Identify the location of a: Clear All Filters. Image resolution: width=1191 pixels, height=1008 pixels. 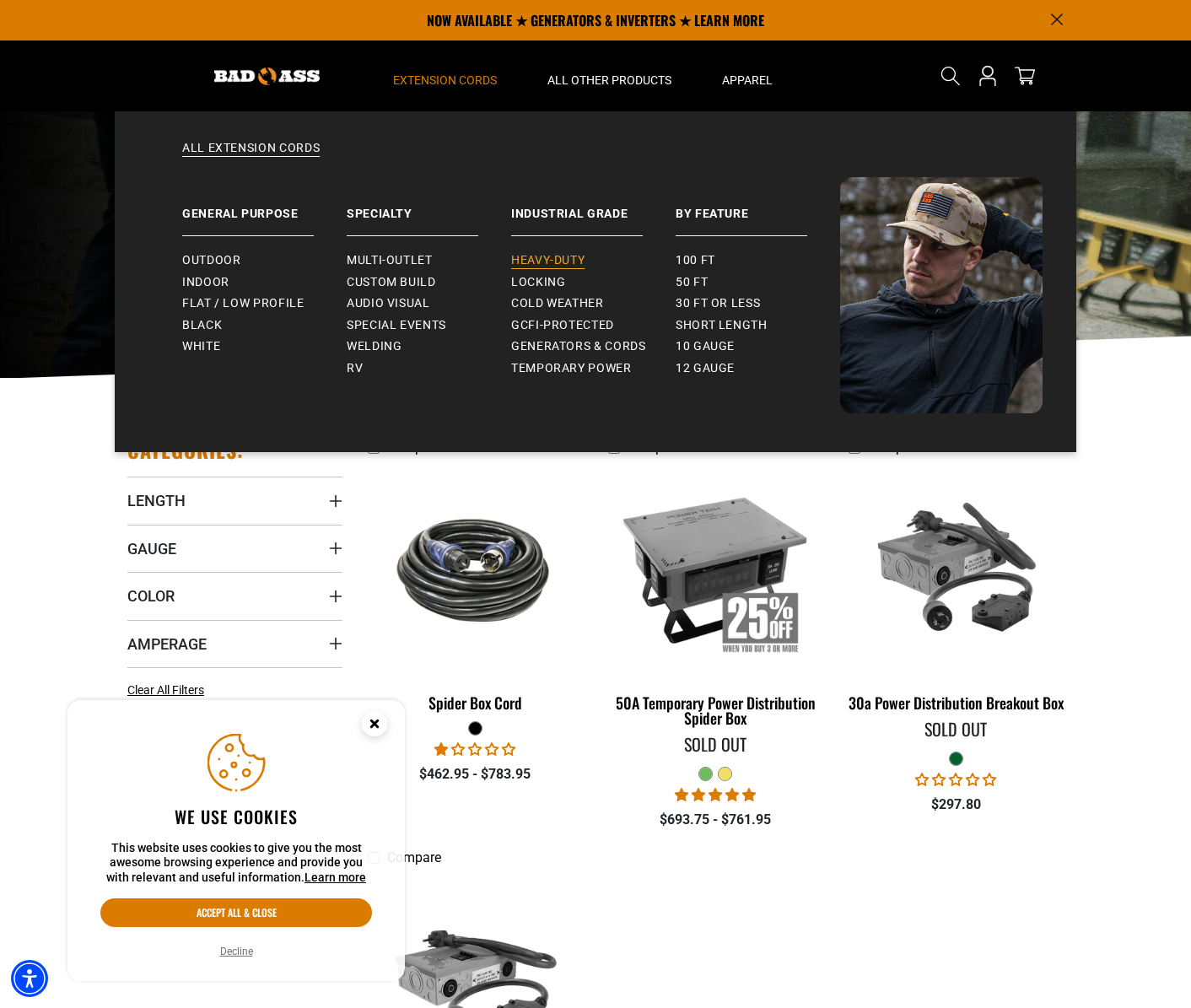
(169, 690).